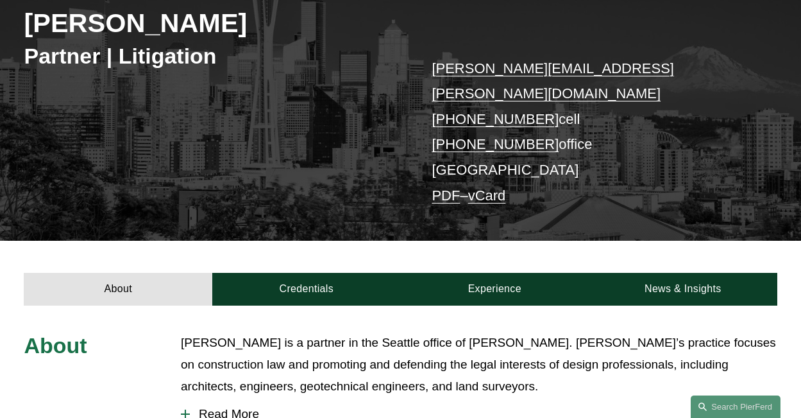  What do you see at coordinates (487, 195) in the screenshot?
I see `a: vCard` at bounding box center [487, 195].